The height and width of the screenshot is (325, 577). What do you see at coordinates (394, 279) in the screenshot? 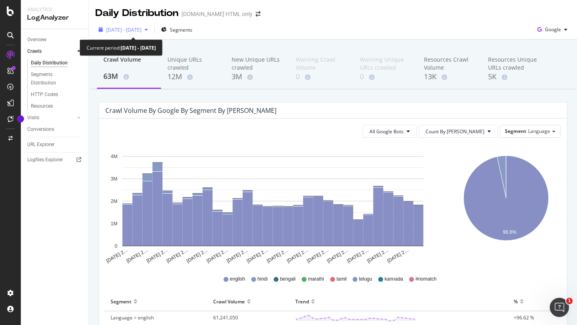
I see `span: kannada` at bounding box center [394, 279].